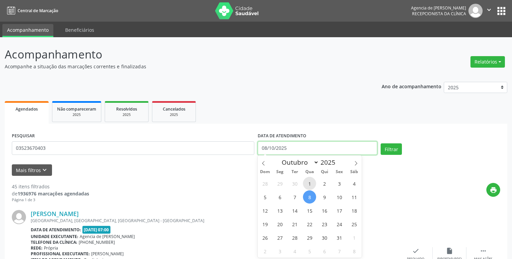 The image size is (512, 259). I want to click on span: Outubro 20, 2025, so click(280, 224).